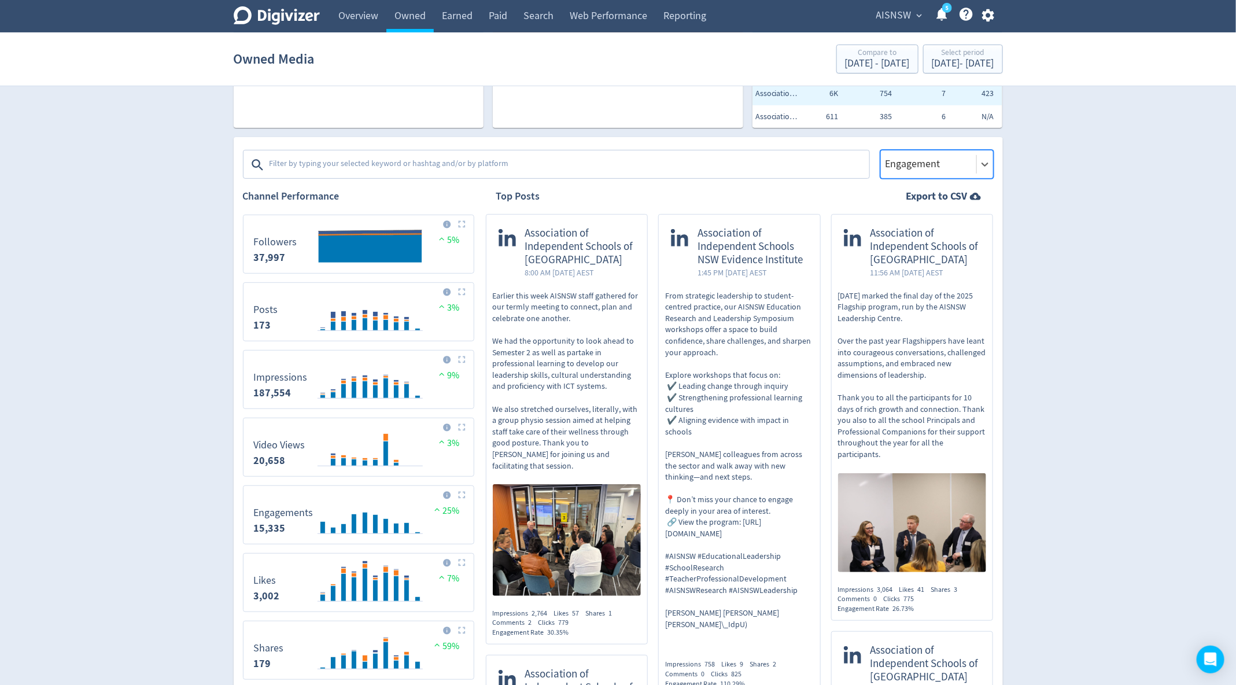  I want to click on strong: Export to CSV, so click(937, 196).